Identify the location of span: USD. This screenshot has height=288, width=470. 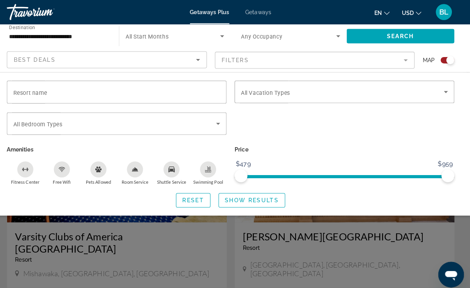
(408, 13).